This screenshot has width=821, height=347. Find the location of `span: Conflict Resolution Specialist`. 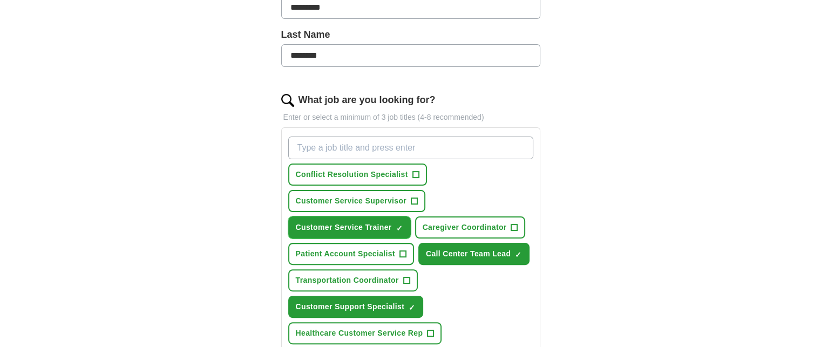

span: Conflict Resolution Specialist is located at coordinates (352, 174).